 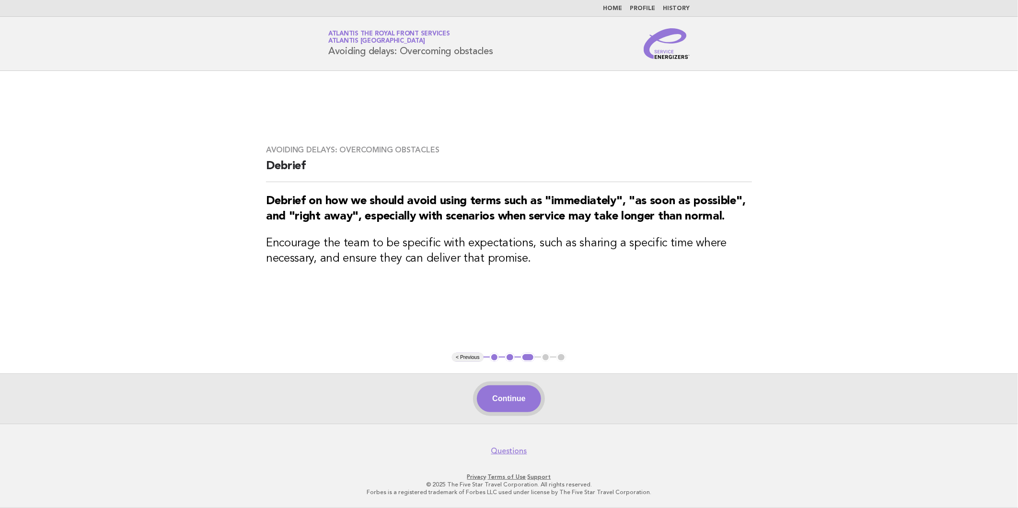 What do you see at coordinates (509, 484) in the screenshot?
I see `p: © 2025 The Five Star Travel Corporation. All rights reserved.` at bounding box center [509, 484].